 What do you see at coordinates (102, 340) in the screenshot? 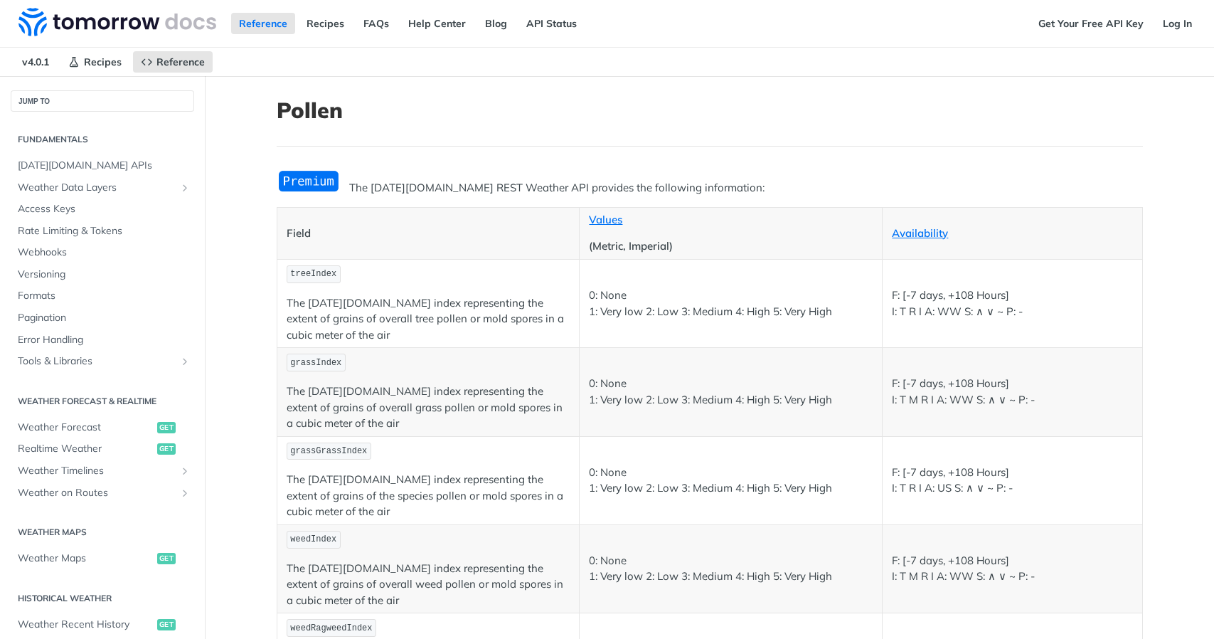
I see `a: Error Handling` at bounding box center [102, 340].